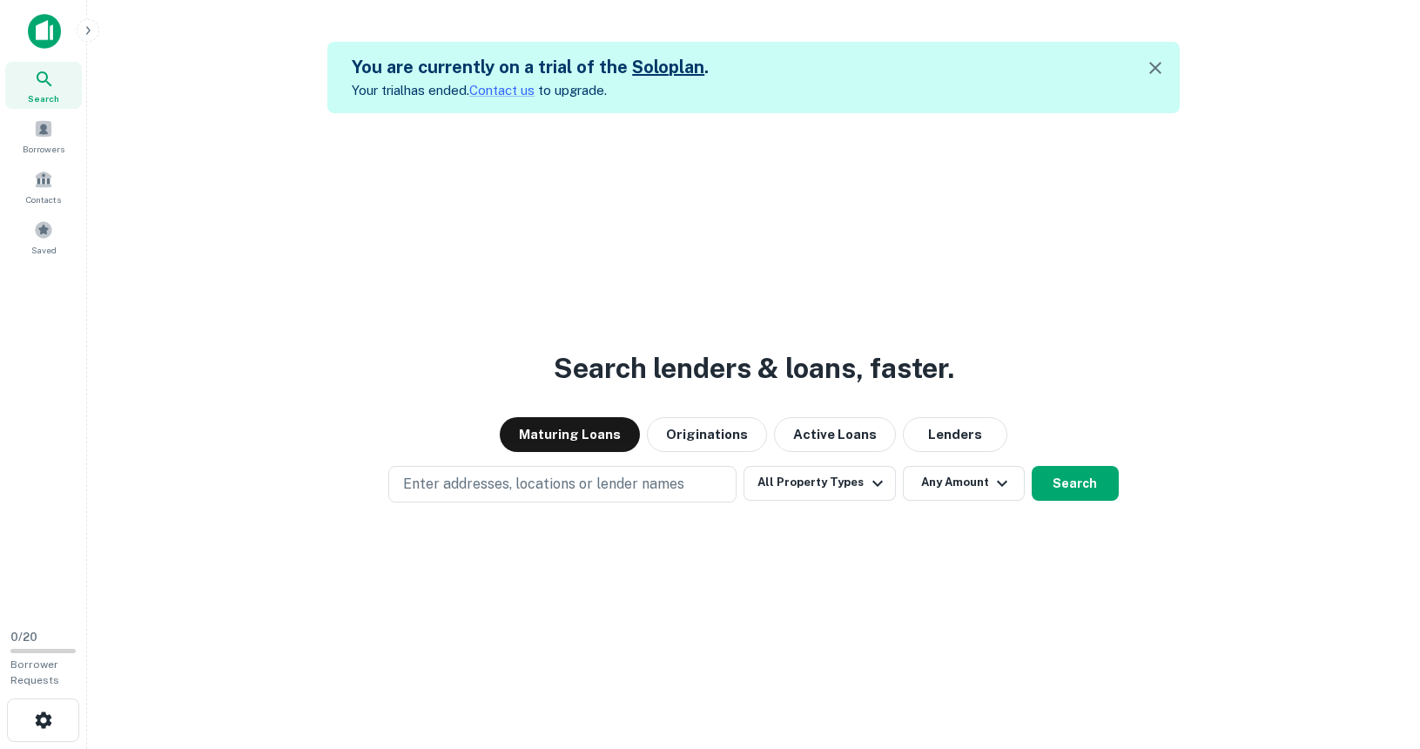 This screenshot has width=1420, height=749. I want to click on span: Saved, so click(44, 250).